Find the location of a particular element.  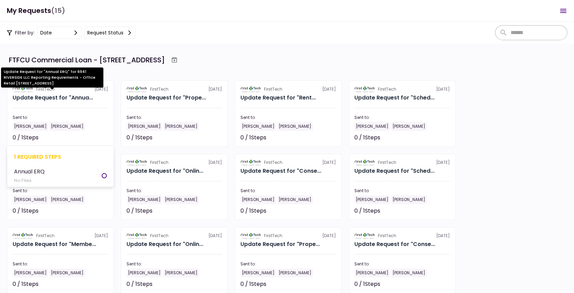

div: 1 required steps is located at coordinates (60, 157).